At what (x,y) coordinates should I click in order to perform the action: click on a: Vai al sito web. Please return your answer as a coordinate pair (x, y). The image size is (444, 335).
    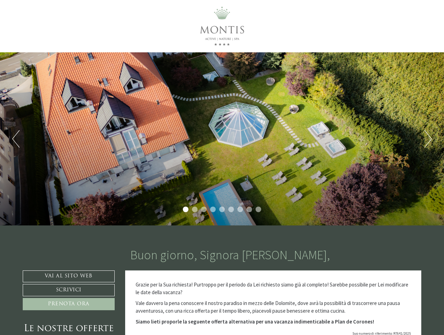
    Looking at the image, I should click on (68, 277).